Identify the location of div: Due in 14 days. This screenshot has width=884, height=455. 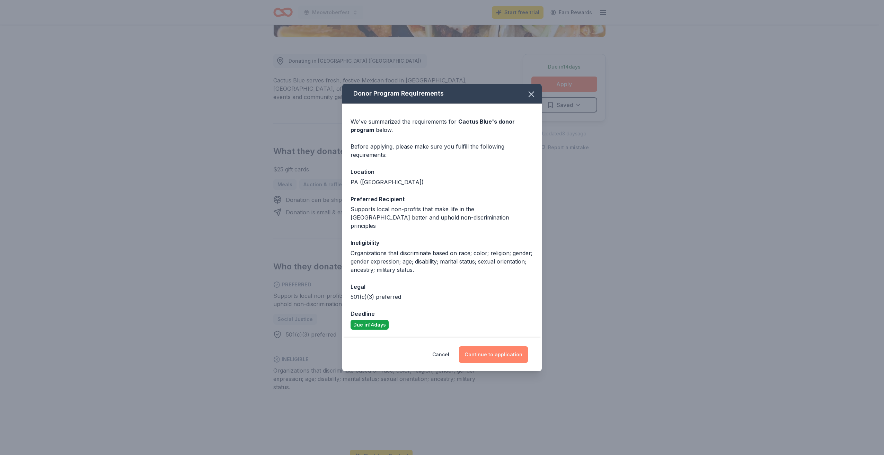
(370, 325).